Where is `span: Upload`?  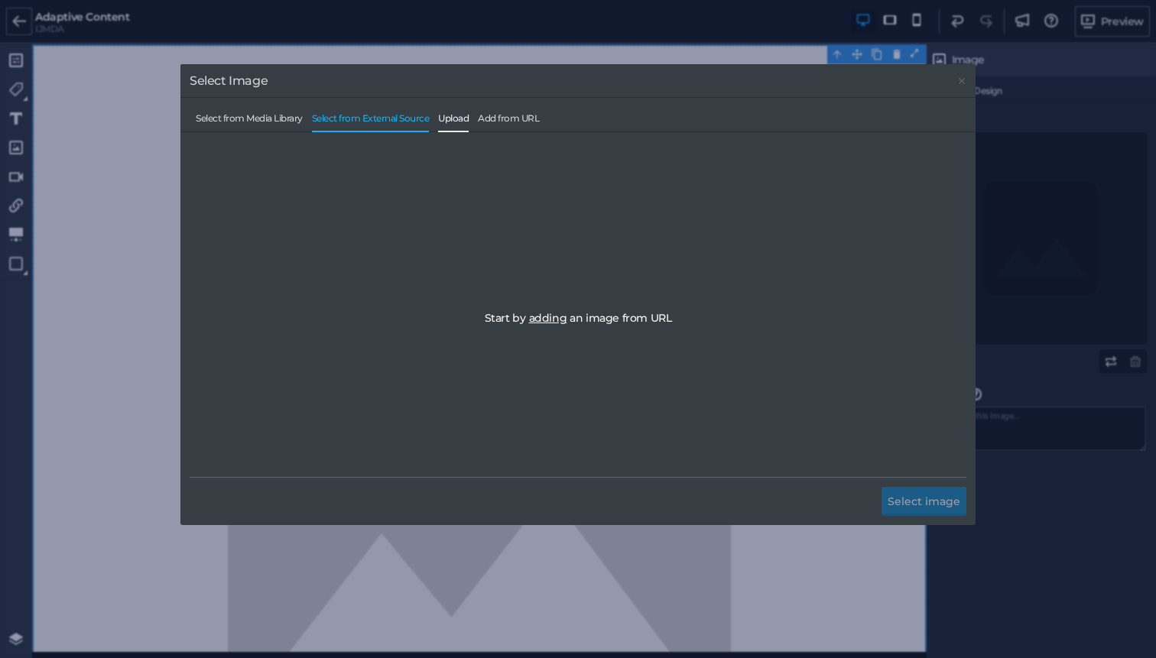
span: Upload is located at coordinates (453, 122).